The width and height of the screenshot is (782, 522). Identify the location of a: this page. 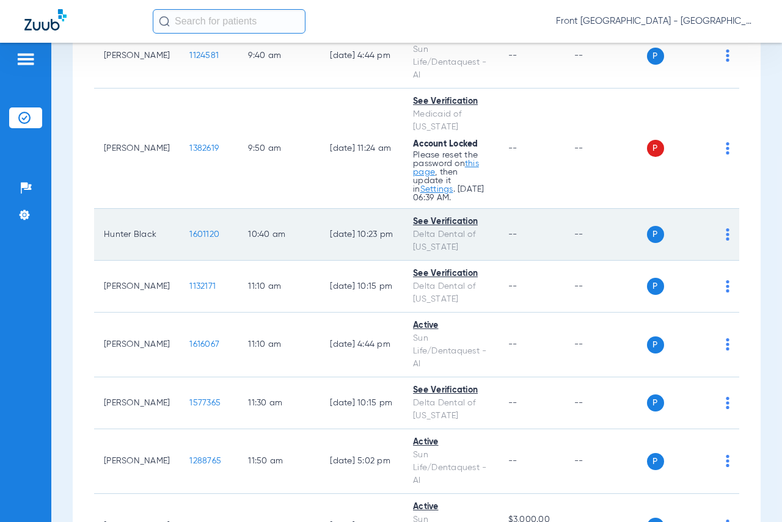
(446, 168).